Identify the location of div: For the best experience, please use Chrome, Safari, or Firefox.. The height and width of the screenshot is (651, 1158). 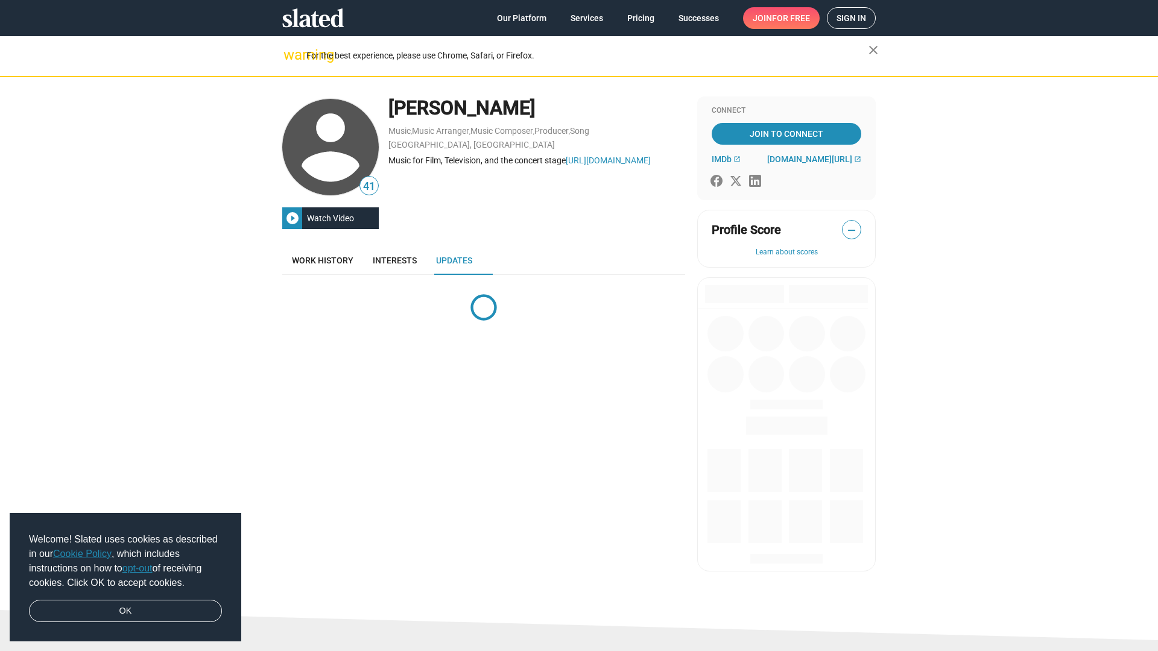
(587, 55).